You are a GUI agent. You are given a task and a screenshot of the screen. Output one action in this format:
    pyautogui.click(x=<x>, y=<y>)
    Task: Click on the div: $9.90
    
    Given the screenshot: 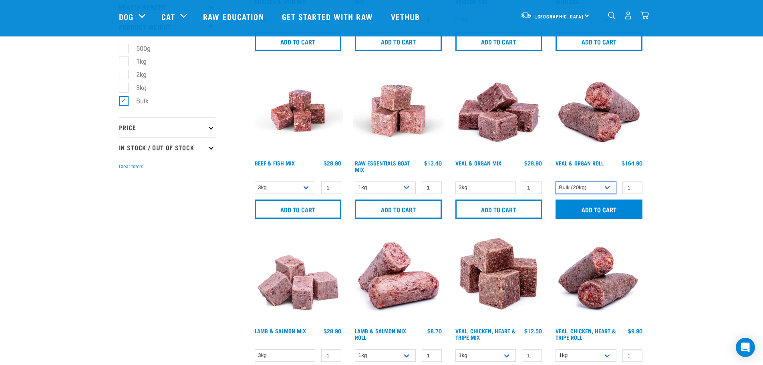 What is the action you would take?
    pyautogui.click(x=635, y=331)
    